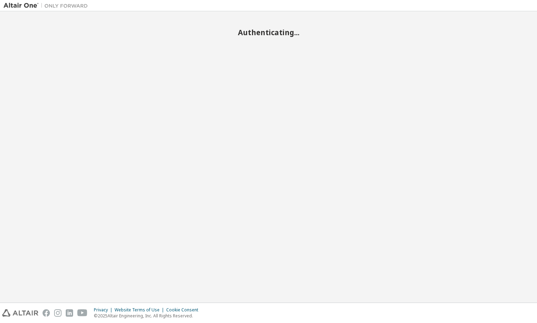 This screenshot has width=537, height=323. Describe the element at coordinates (148, 315) in the screenshot. I see `p: © 2025 Altair Engineering, Inc. All Rights Reserved.` at that location.